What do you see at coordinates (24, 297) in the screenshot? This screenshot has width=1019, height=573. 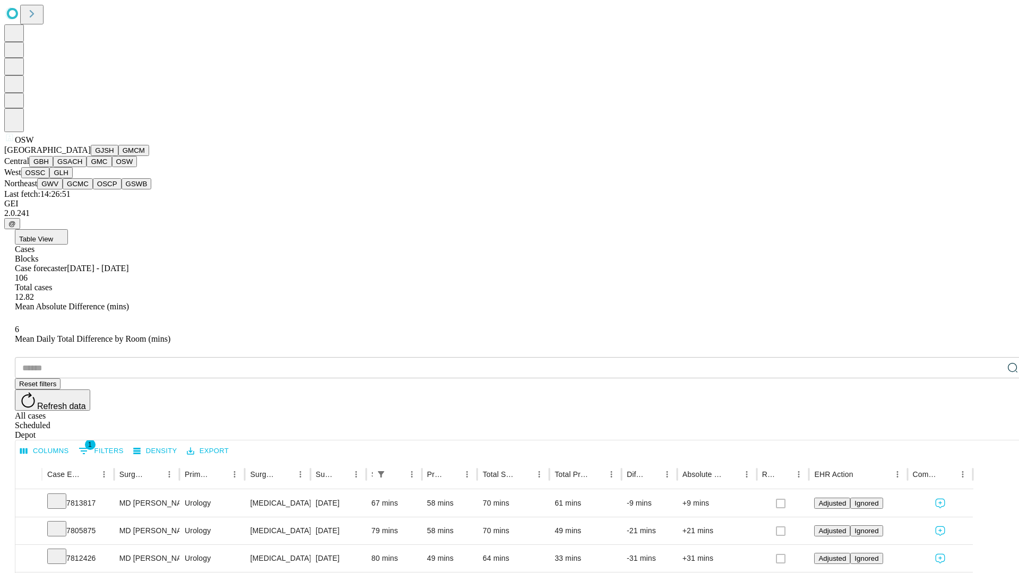 I see `span: 12.82` at bounding box center [24, 297].